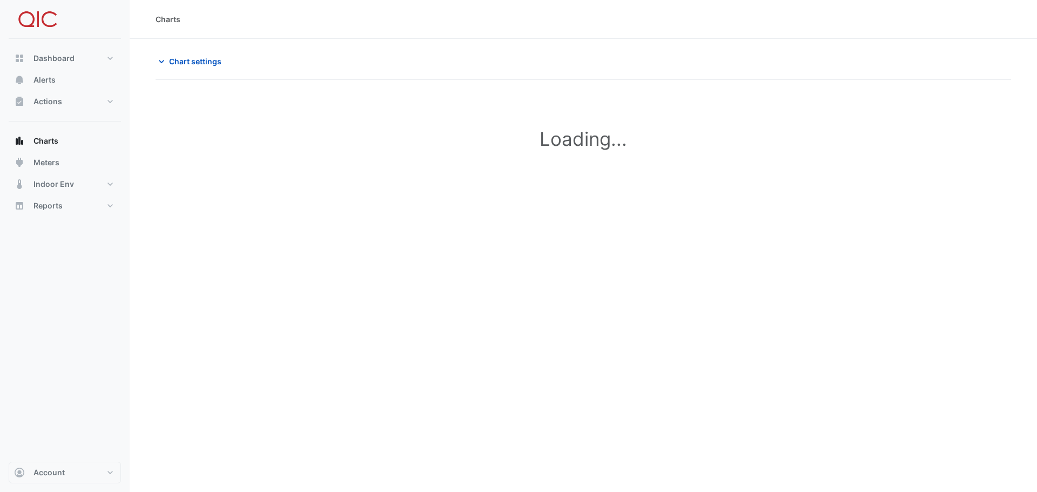 The width and height of the screenshot is (1037, 492). I want to click on h1: Loading..., so click(583, 139).